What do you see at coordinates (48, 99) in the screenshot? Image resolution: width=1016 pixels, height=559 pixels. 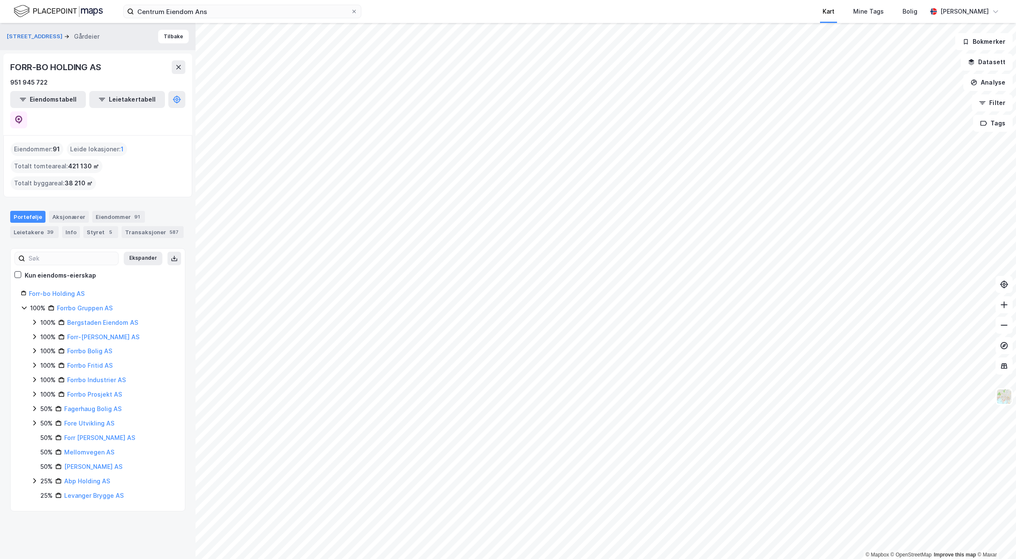 I see `button: Eiendomstabell` at bounding box center [48, 99].